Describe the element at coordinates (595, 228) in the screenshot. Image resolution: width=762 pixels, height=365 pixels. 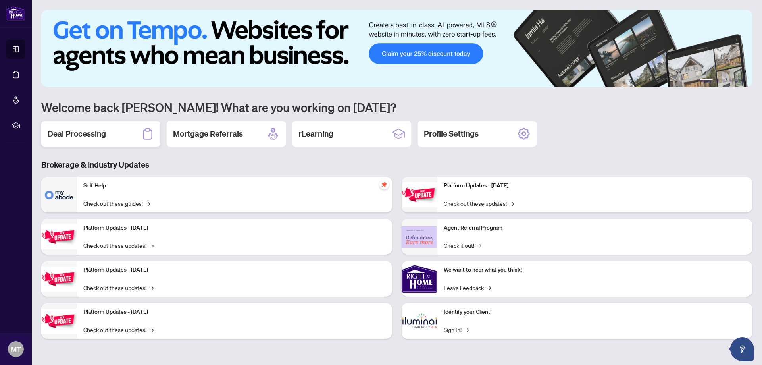
I see `p: Agent Referral Program` at that location.